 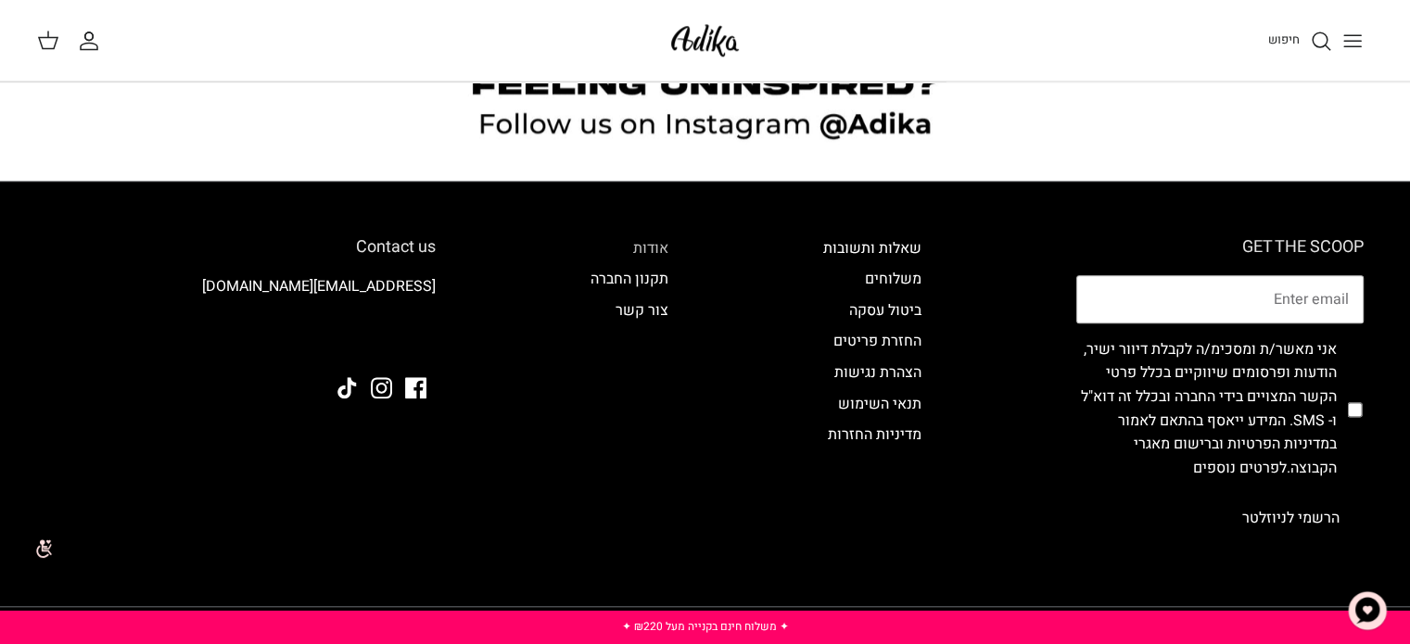 What do you see at coordinates (39, 548) in the screenshot?
I see `img: accessibility_icon02.svg` at bounding box center [39, 548].